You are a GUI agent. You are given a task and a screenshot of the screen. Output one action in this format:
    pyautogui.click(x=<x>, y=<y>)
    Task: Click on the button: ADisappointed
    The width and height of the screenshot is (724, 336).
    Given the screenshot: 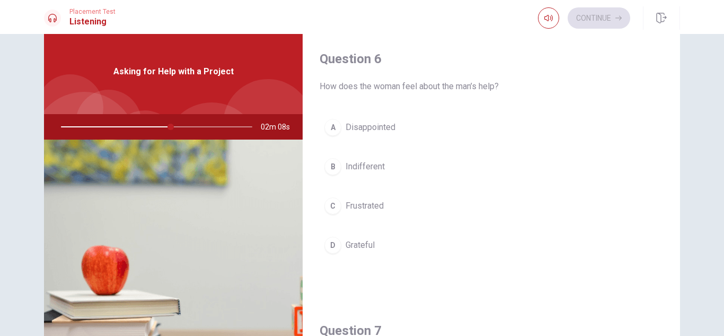 What is the action you would take?
    pyautogui.click(x=492, y=127)
    